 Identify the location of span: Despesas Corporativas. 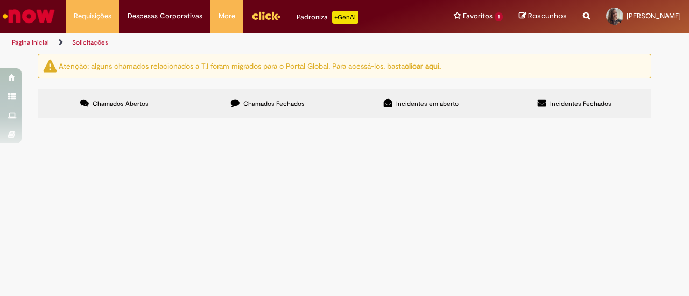
(165, 16).